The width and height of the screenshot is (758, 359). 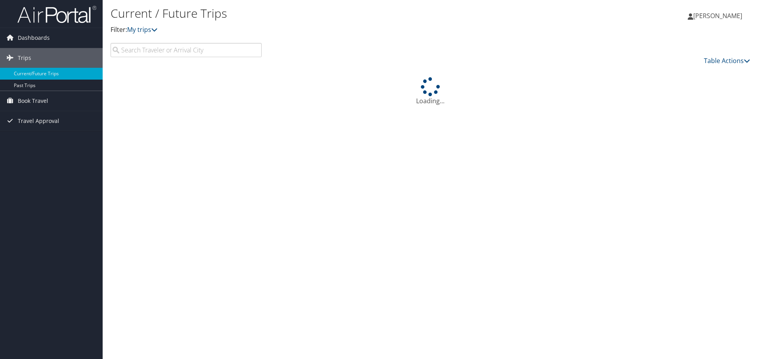 I want to click on div: Loading..., so click(x=430, y=92).